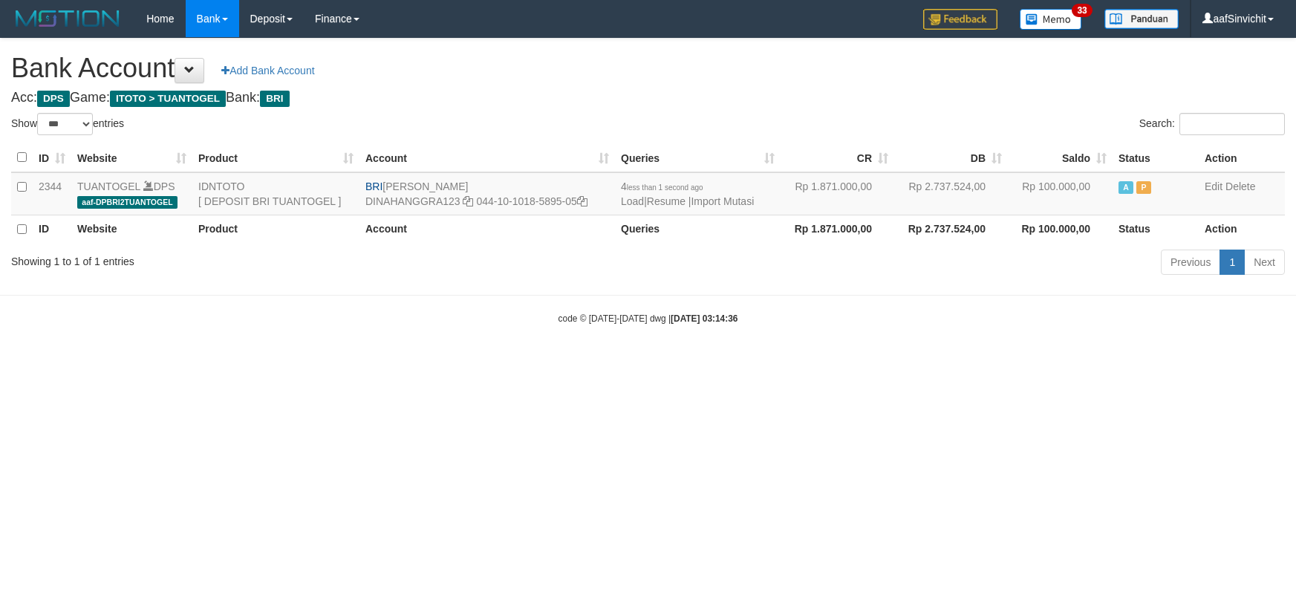  Describe the element at coordinates (960, 19) in the screenshot. I see `img: Feedback.jpg` at that location.